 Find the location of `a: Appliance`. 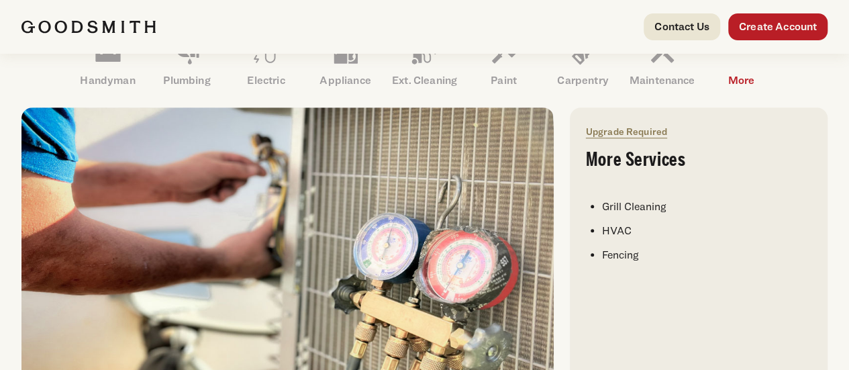

a: Appliance is located at coordinates (345, 62).